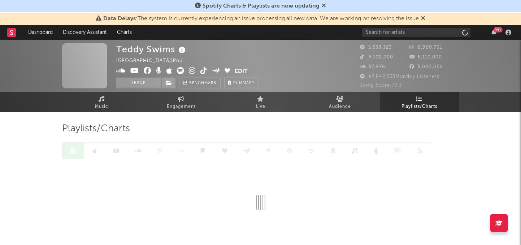 The image size is (521, 245). What do you see at coordinates (200, 83) in the screenshot?
I see `a: Benchmark` at bounding box center [200, 83].